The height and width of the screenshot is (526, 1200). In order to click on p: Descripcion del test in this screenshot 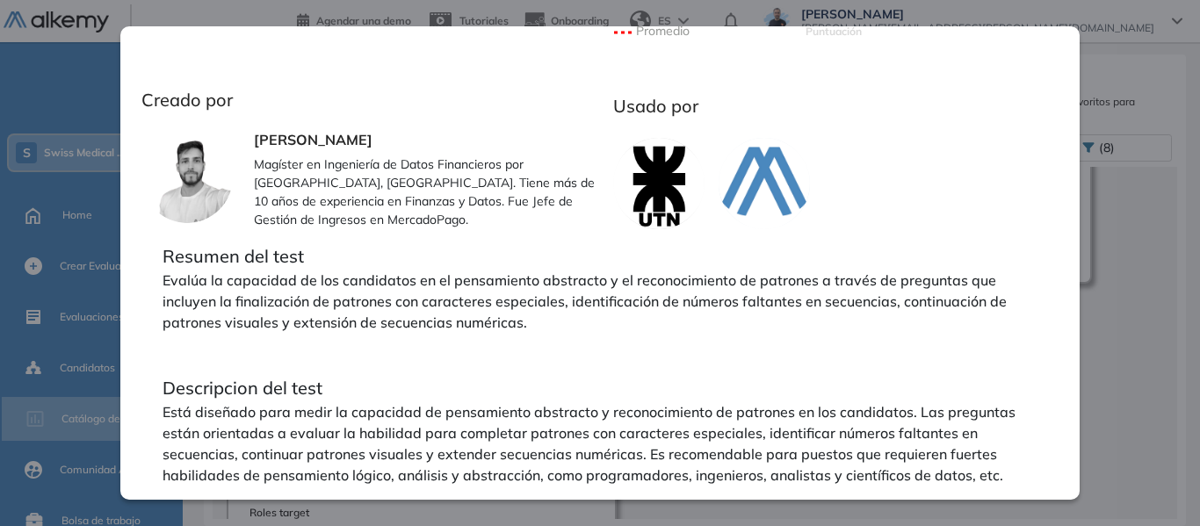, I will do `click(600, 388)`.